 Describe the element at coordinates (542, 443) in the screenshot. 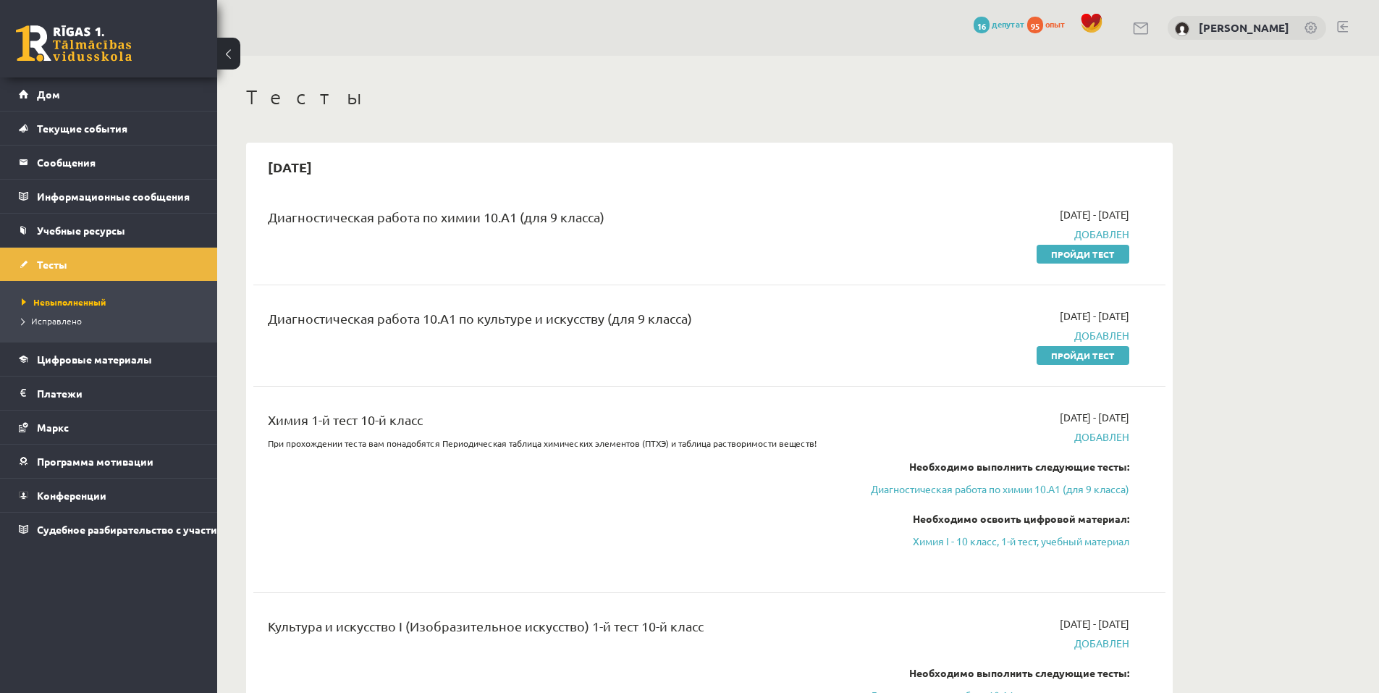

I see `font: При прохождении теста вам понадобятся Периодическая таблица химических элементов (ПТХЭ) и таблица...` at that location.